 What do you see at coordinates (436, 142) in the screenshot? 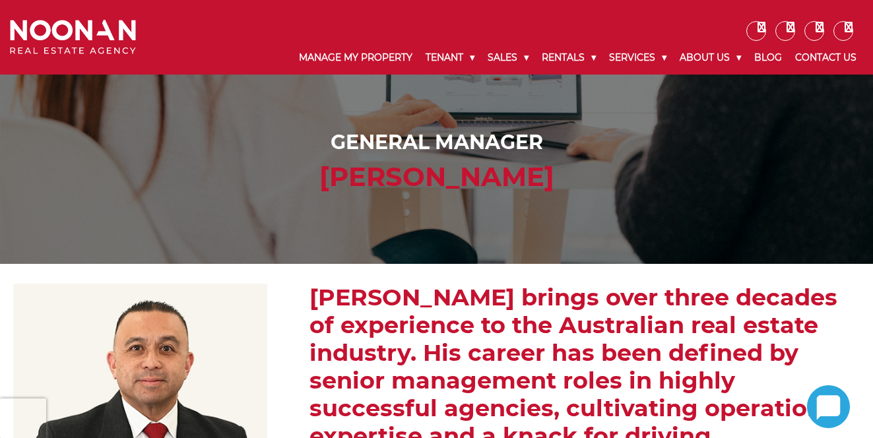
I see `h1: General Manager` at bounding box center [436, 142].